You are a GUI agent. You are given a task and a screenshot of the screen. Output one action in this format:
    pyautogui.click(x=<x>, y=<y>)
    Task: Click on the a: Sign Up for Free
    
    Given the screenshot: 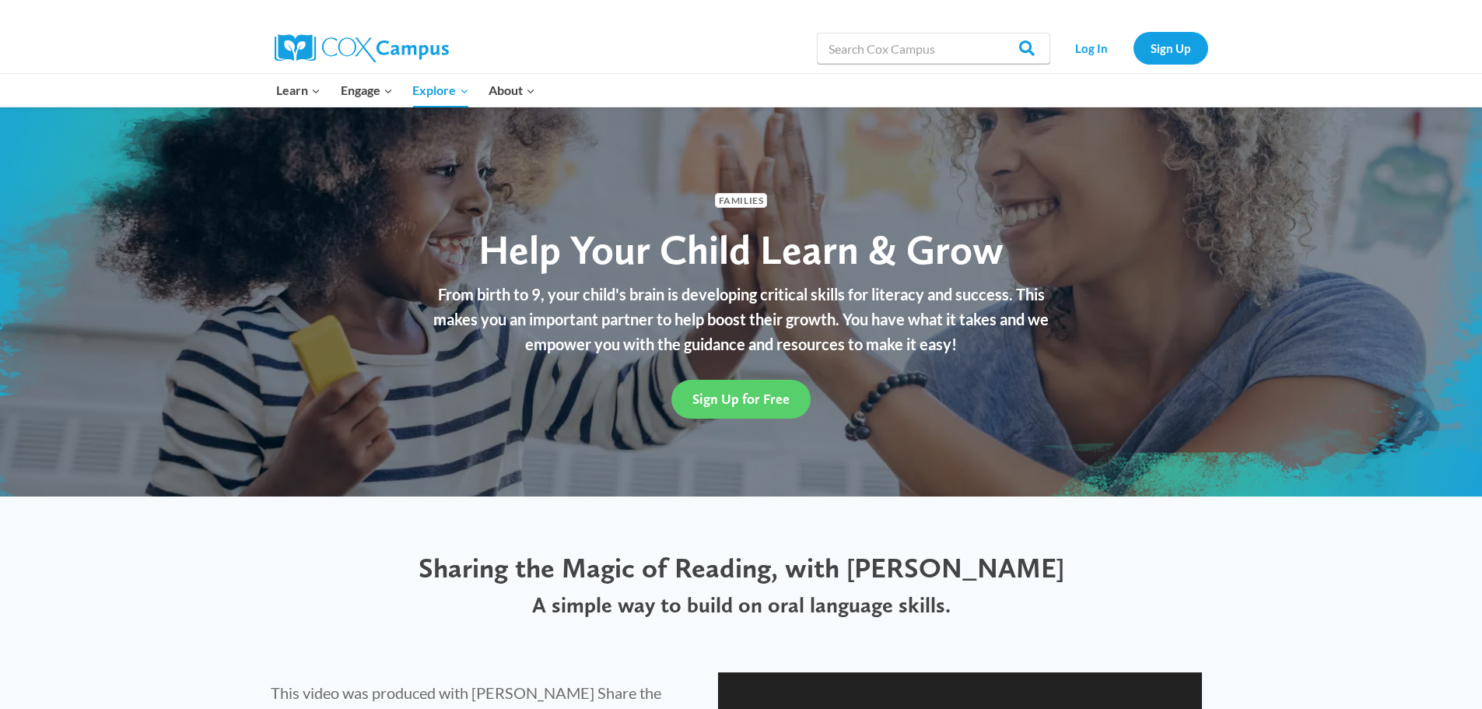 What is the action you would take?
    pyautogui.click(x=741, y=398)
    